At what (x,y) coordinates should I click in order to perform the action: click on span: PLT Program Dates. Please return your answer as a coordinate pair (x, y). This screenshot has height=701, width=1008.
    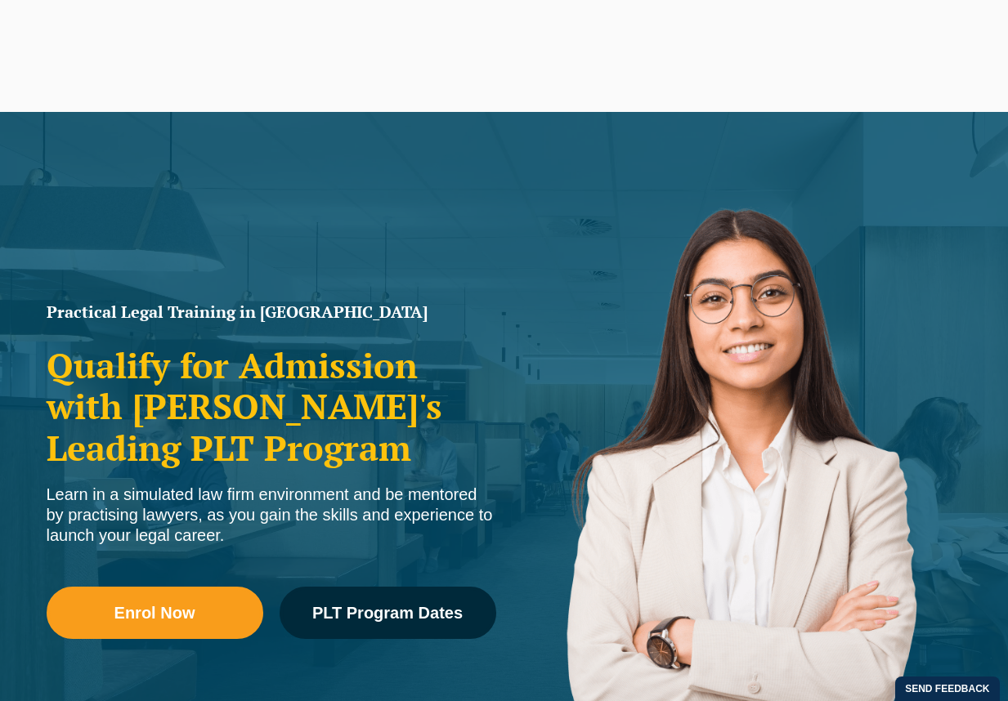
    Looking at the image, I should click on (387, 613).